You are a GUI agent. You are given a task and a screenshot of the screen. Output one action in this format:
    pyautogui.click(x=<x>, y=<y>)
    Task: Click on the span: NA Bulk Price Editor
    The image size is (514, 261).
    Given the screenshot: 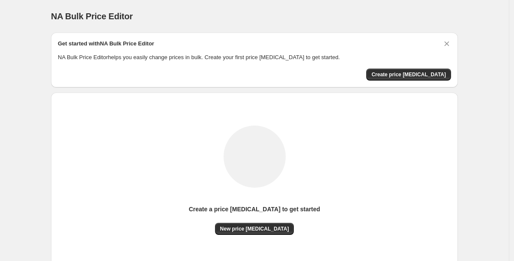 What is the action you would take?
    pyautogui.click(x=92, y=16)
    